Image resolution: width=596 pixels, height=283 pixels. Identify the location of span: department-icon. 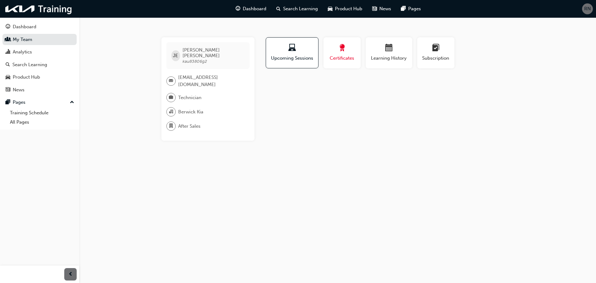
(171, 126).